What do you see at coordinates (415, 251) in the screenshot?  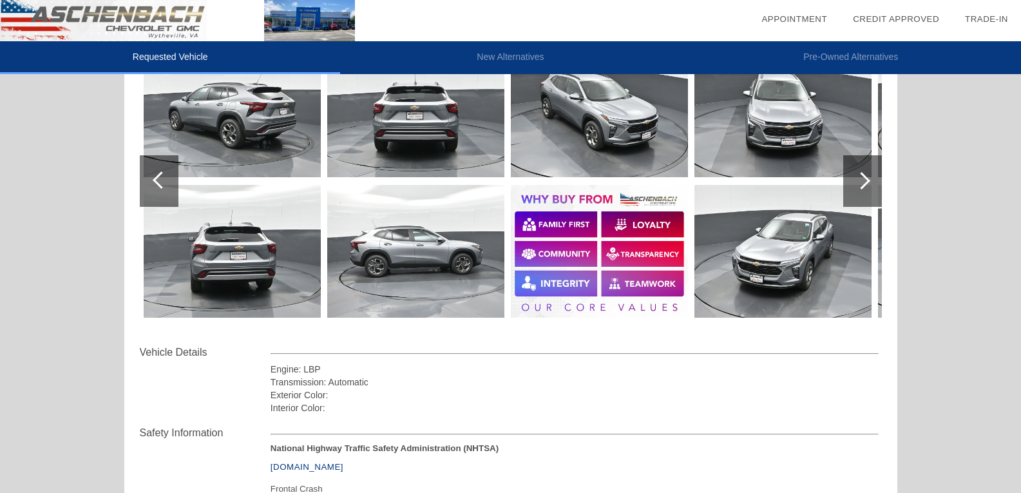 I see `img: ae65480e-fd6b-4a96-b4ba-bce147798d06.jpg` at bounding box center [415, 251].